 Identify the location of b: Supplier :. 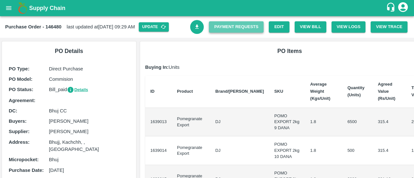
(19, 132).